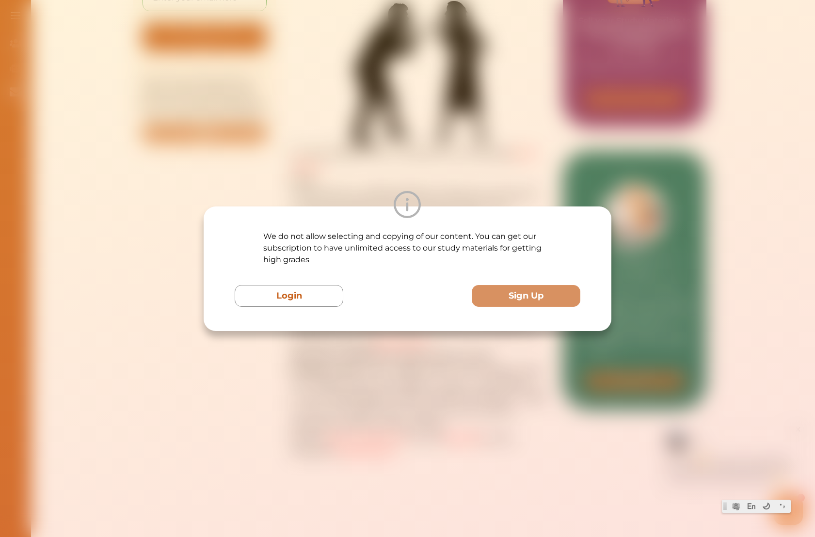  Describe the element at coordinates (114, 21) in the screenshot. I see `div: Nini` at that location.